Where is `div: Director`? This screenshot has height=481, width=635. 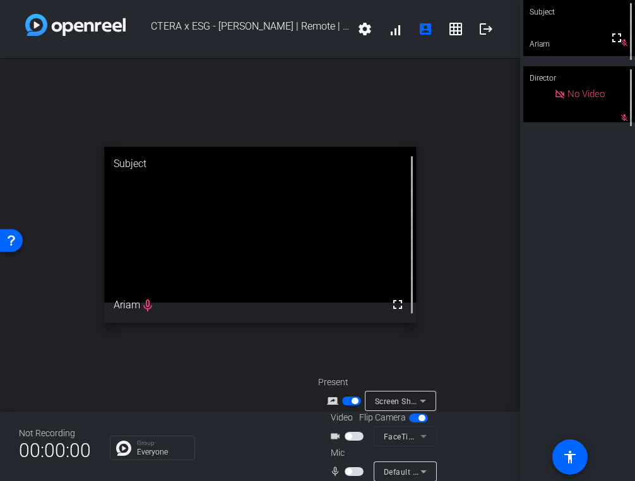 div: Director is located at coordinates (579, 78).